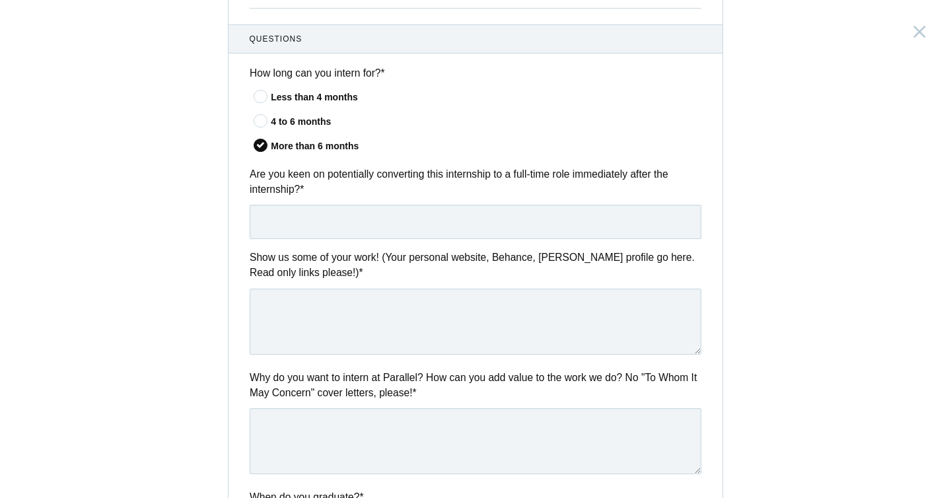 The width and height of the screenshot is (951, 498). Describe the element at coordinates (486, 97) in the screenshot. I see `div: Less than 4 months` at that location.